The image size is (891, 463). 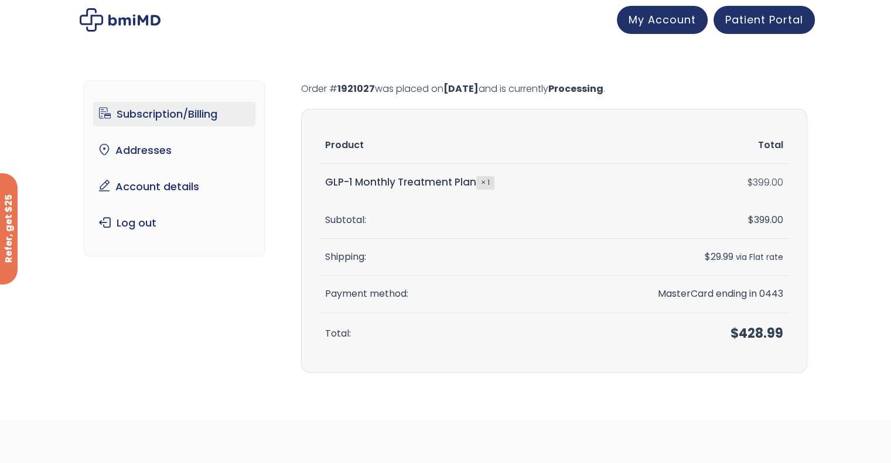 What do you see at coordinates (453, 294) in the screenshot?
I see `th: Payment method:` at bounding box center [453, 294].